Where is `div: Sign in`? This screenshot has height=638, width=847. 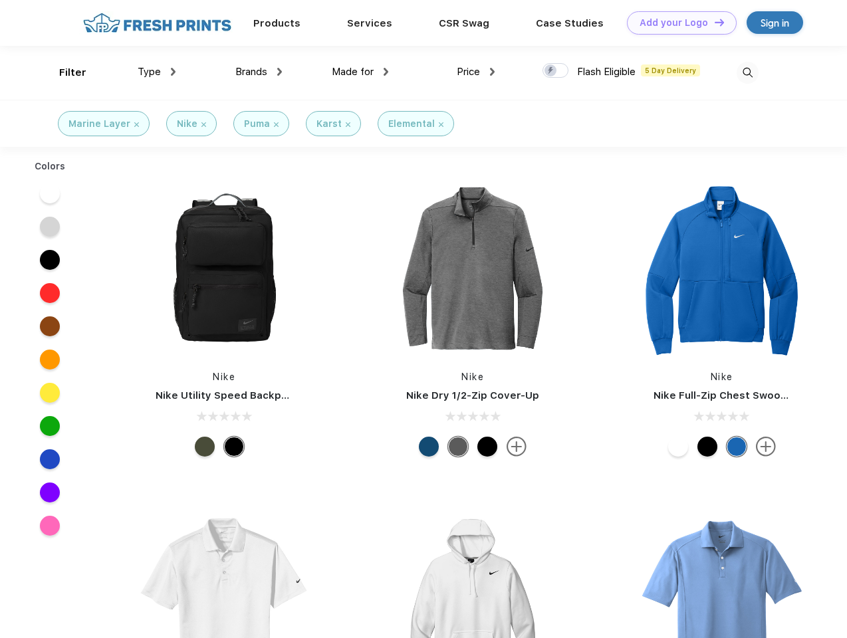
div: Sign in is located at coordinates (774, 23).